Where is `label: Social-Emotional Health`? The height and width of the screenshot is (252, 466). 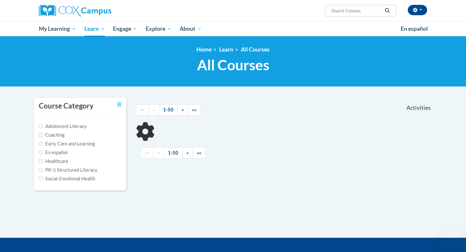 label: Social-Emotional Health is located at coordinates (67, 179).